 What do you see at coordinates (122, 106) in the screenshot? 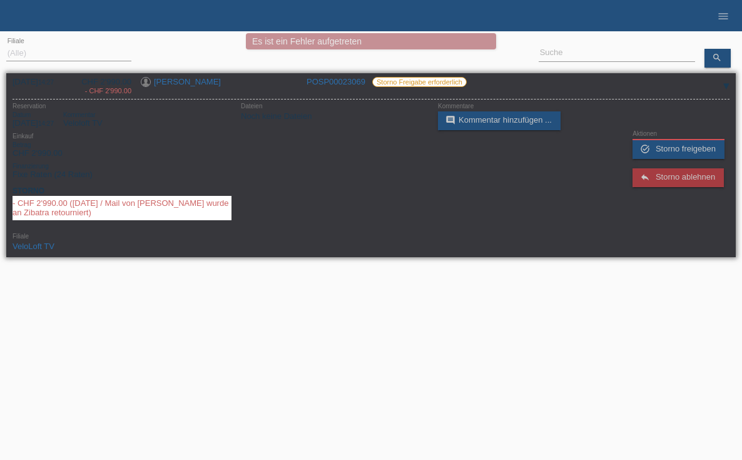
I see `div: Reservation` at bounding box center [122, 106].